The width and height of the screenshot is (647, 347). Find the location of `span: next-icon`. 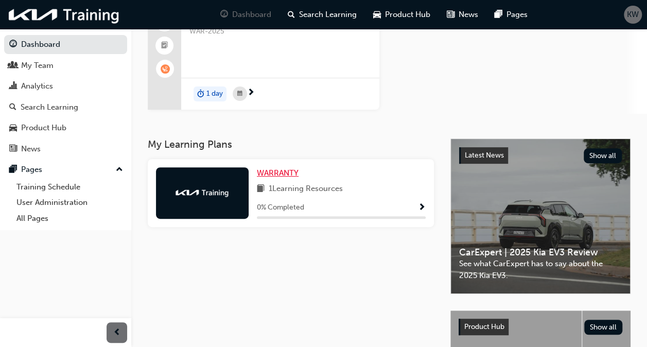

span: next-icon is located at coordinates (251, 93).